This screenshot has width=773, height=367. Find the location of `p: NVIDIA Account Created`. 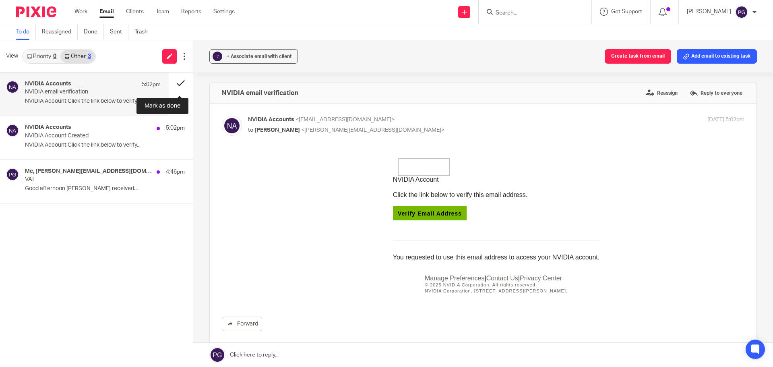

p: NVIDIA Account Created is located at coordinates (89, 136).